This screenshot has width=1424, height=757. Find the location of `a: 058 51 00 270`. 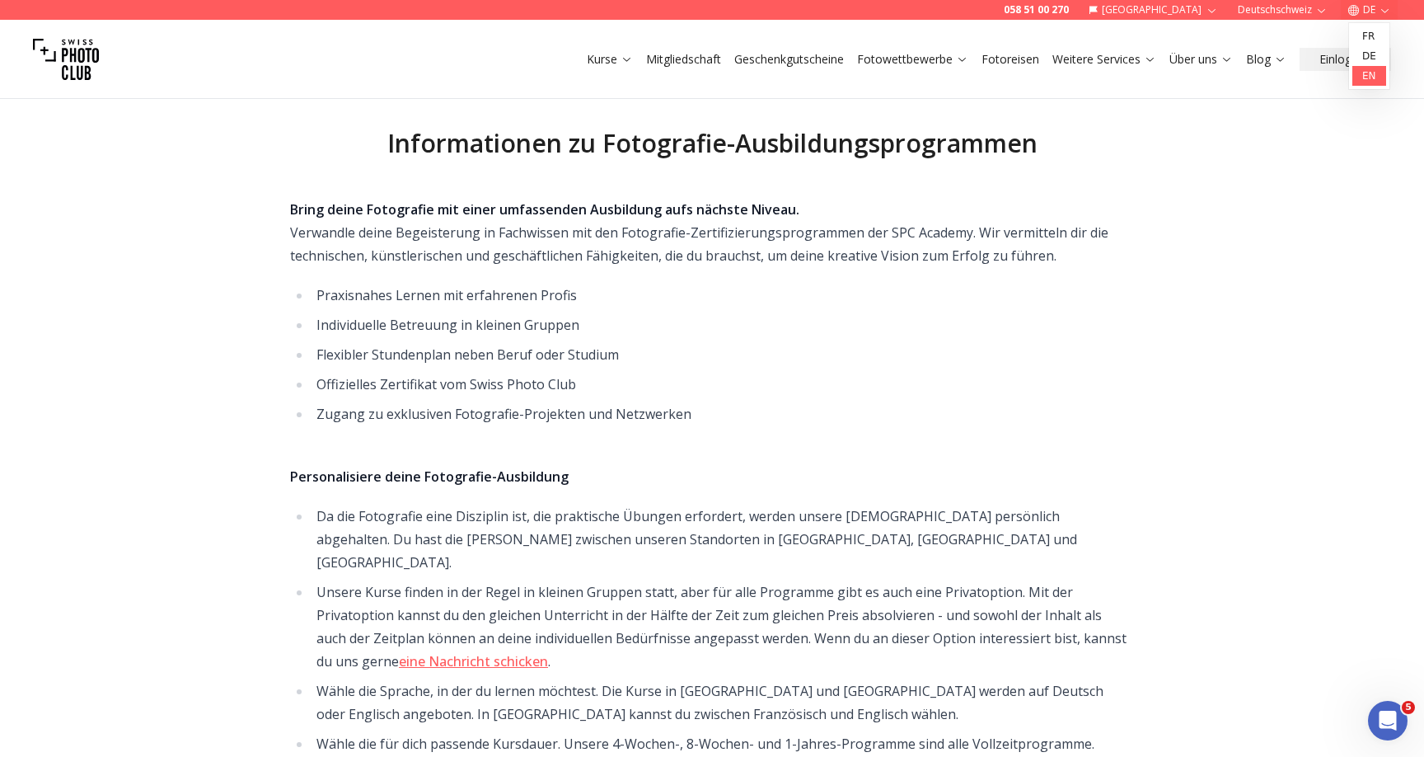

a: 058 51 00 270 is located at coordinates (1036, 10).